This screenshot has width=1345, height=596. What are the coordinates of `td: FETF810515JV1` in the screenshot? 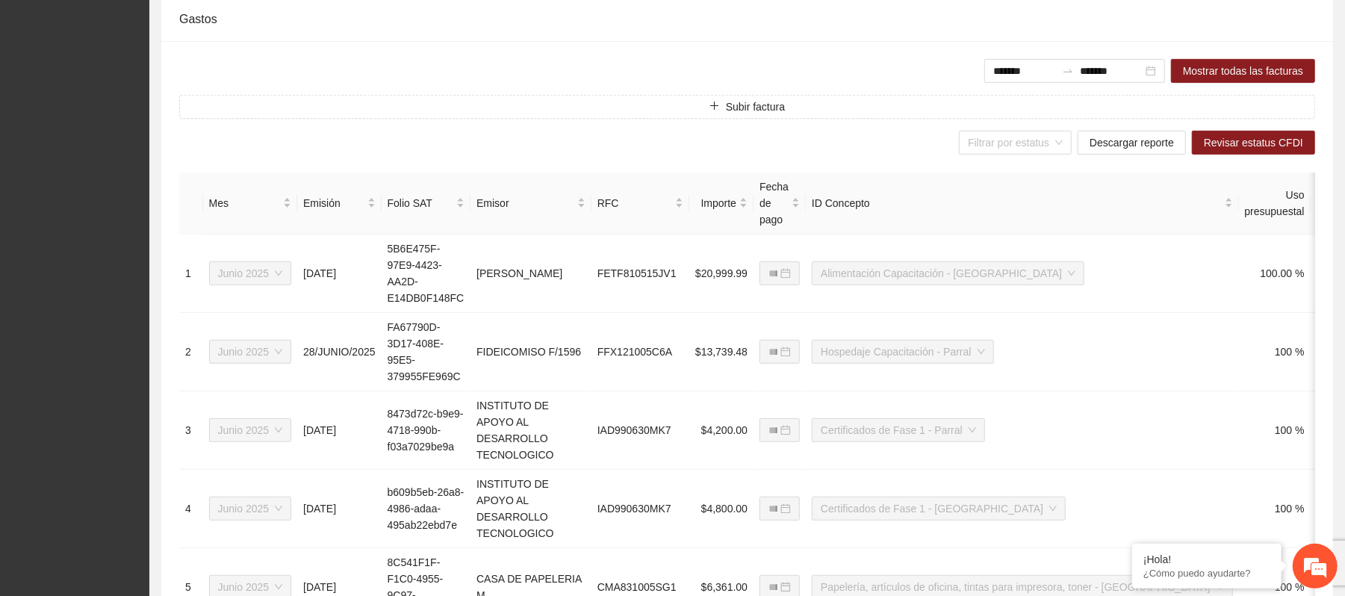 It's located at (640, 273).